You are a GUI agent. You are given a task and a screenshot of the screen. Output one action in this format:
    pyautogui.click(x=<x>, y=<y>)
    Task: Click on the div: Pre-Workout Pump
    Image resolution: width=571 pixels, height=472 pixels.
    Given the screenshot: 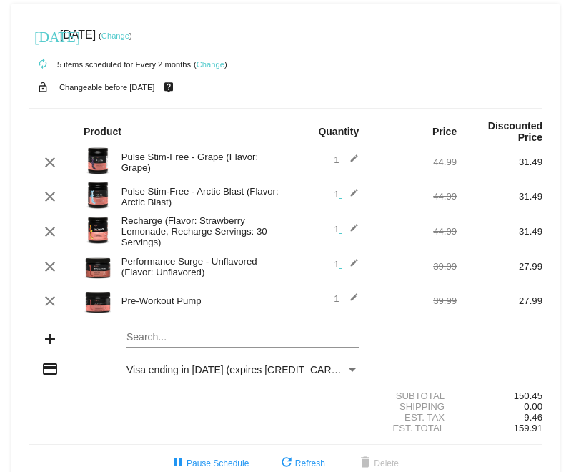 What is the action you would take?
    pyautogui.click(x=200, y=300)
    